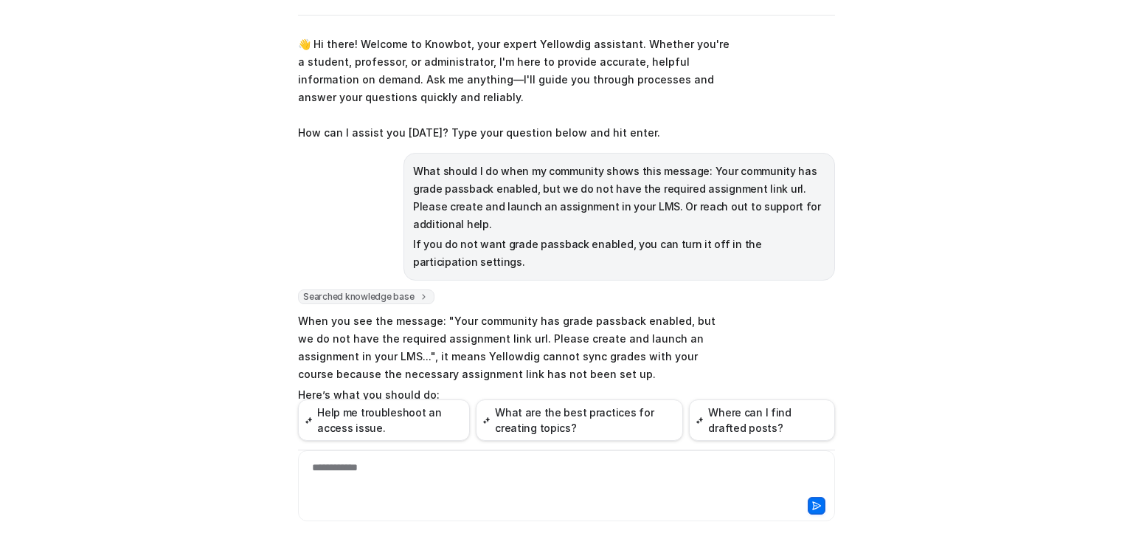 The height and width of the screenshot is (539, 1133). Describe the element at coordinates (514, 89) in the screenshot. I see `p: 👋 Hi there! Welcome to Knowbot, your expert Yellowdig assistant. Whether you're a student, profes...` at that location.